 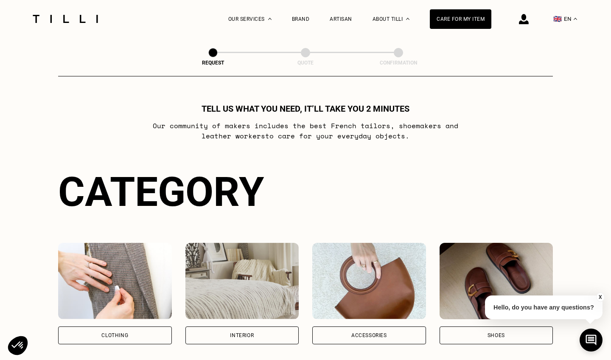 I want to click on div: Category, so click(x=305, y=192).